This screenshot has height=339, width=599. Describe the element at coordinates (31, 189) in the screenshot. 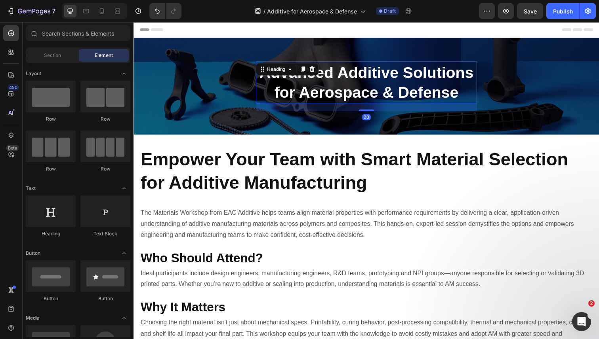

I see `span: Text` at that location.